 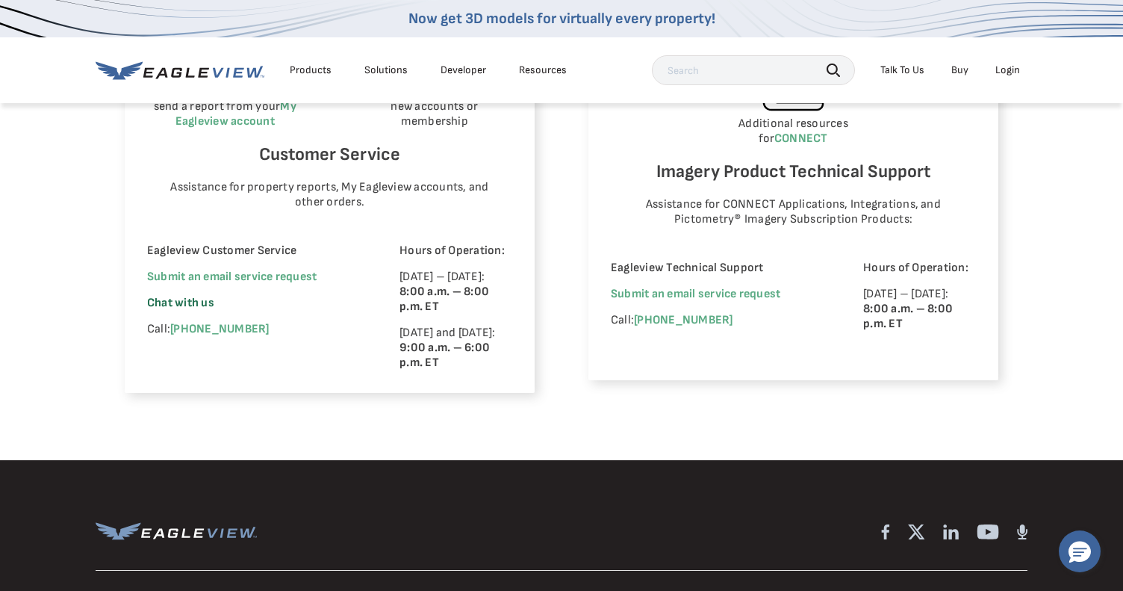 What do you see at coordinates (543, 70) in the screenshot?
I see `div: Resources` at bounding box center [543, 70].